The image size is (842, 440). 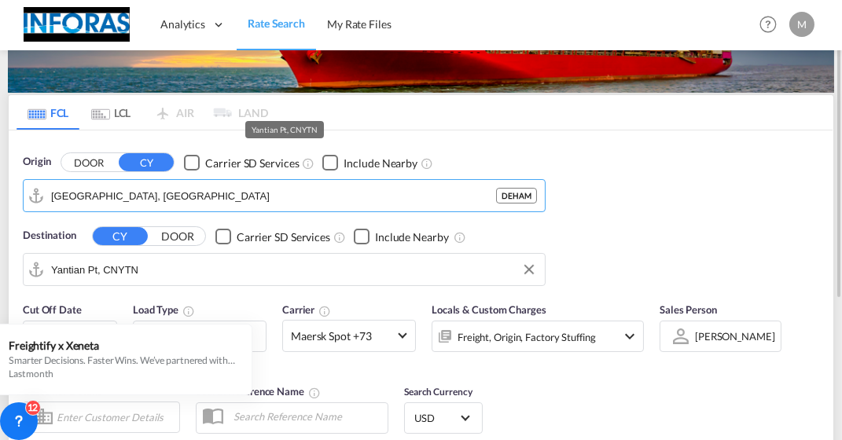 What do you see at coordinates (258, 392) in the screenshot?
I see `span: Search Reference Name` at bounding box center [258, 392].